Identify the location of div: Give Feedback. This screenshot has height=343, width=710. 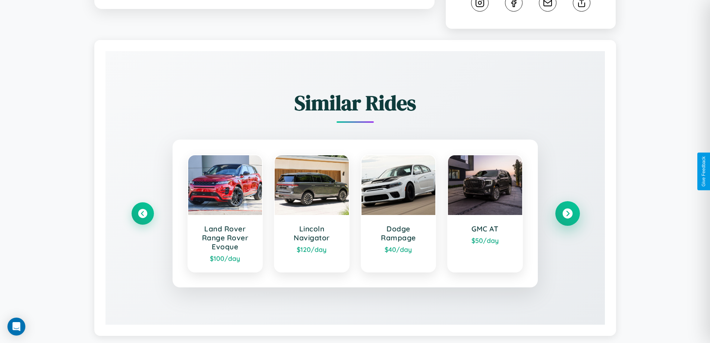
(704, 171).